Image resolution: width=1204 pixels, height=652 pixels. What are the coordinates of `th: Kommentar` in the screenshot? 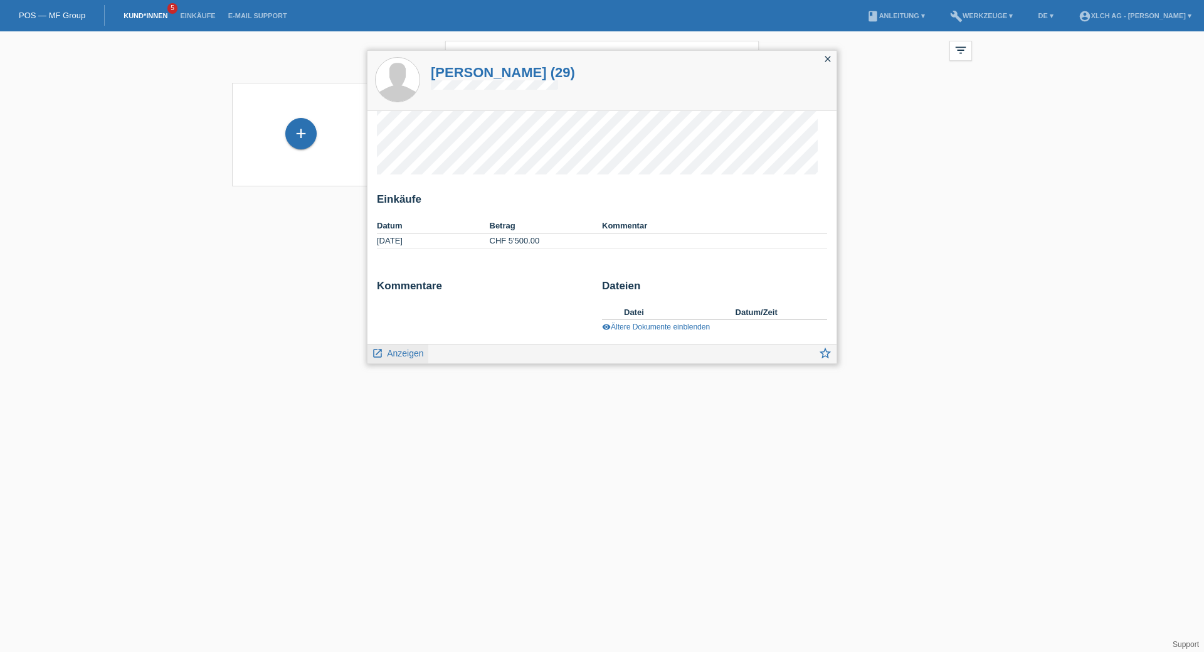 It's located at (715, 226).